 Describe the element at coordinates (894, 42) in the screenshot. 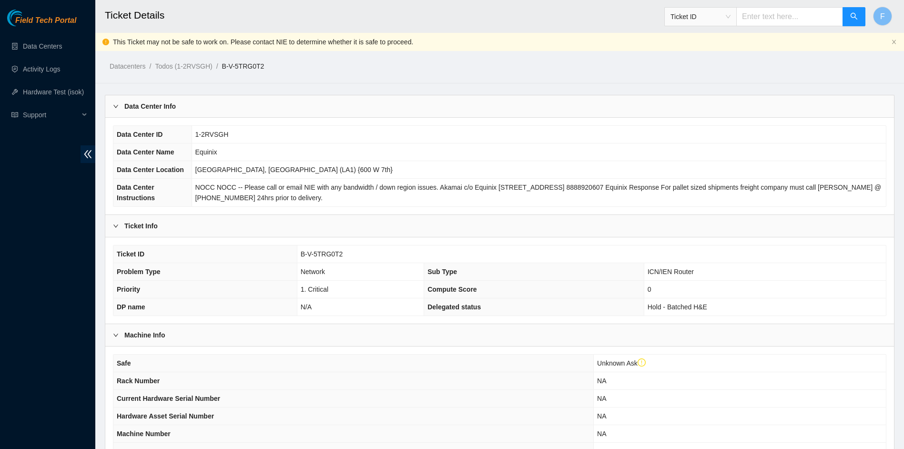

I see `span: close` at that location.